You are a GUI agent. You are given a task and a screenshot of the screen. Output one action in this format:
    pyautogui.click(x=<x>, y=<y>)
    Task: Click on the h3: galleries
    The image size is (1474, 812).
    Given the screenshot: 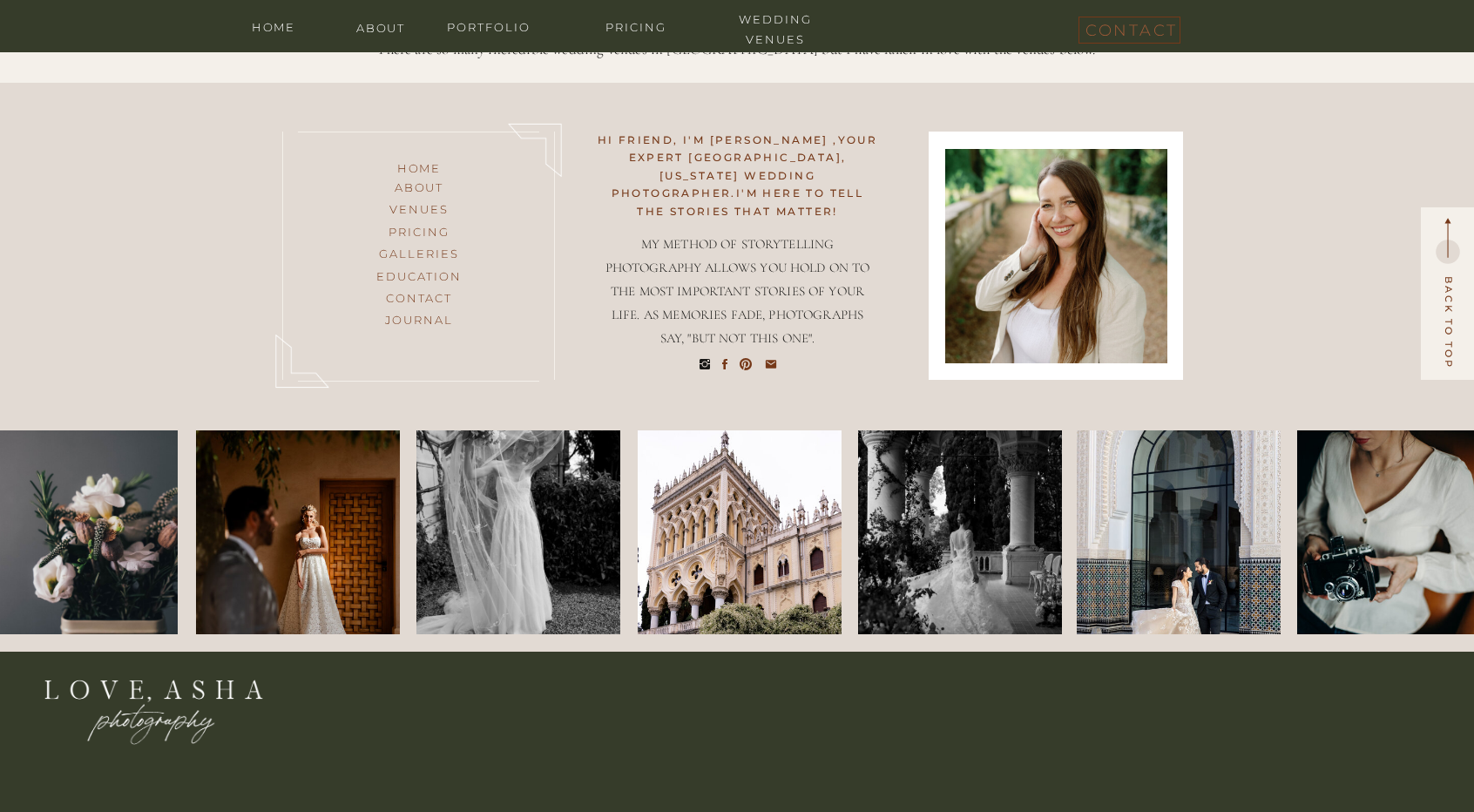 What is the action you would take?
    pyautogui.click(x=419, y=254)
    